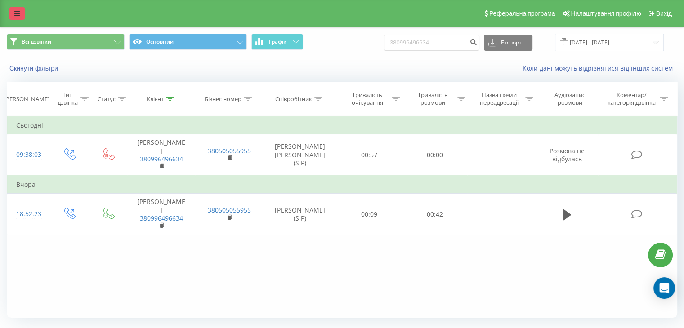 Image resolution: width=684 pixels, height=328 pixels. Describe the element at coordinates (600, 68) in the screenshot. I see `a: Коли дані можуть відрізнятися вiд інших систем` at that location.